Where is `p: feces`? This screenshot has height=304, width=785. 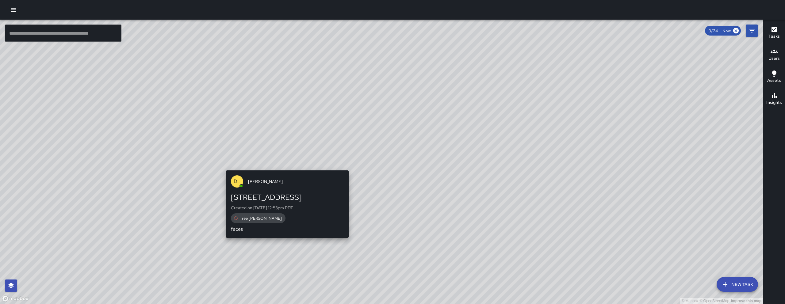
p: feces is located at coordinates (287, 229).